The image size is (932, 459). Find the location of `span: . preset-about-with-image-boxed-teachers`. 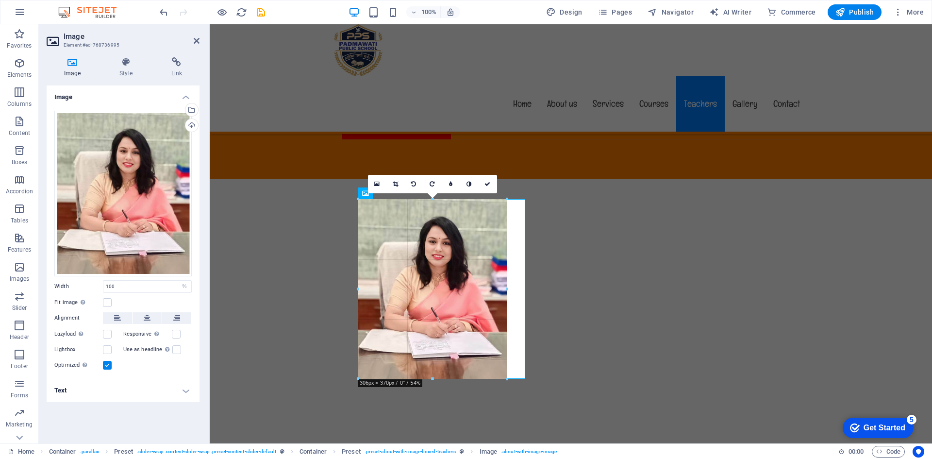

span: . preset-about-with-image-boxed-teachers is located at coordinates (410, 452).